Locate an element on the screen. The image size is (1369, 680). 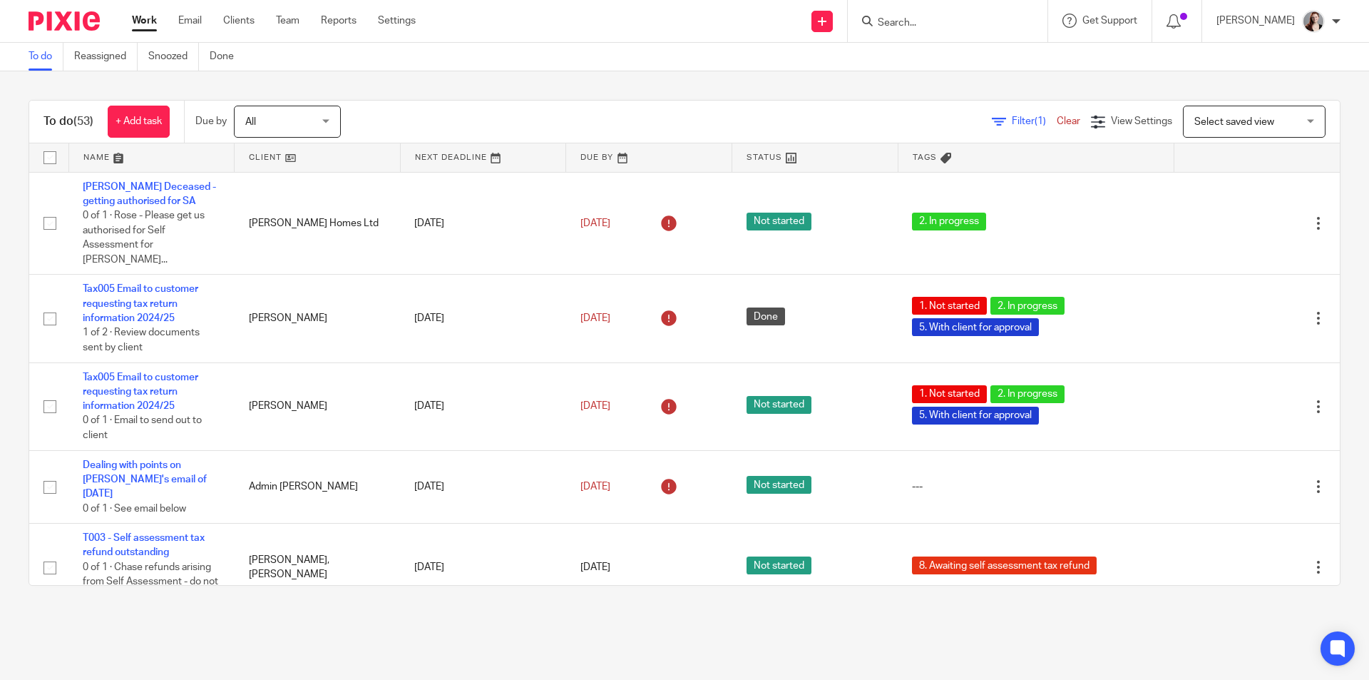
img: High%20Res%20Andrew%20Price%20Accountants%20_Poppy%20Jakes%20Photography-3%20-%20Copy.jpg is located at coordinates (1314, 21).